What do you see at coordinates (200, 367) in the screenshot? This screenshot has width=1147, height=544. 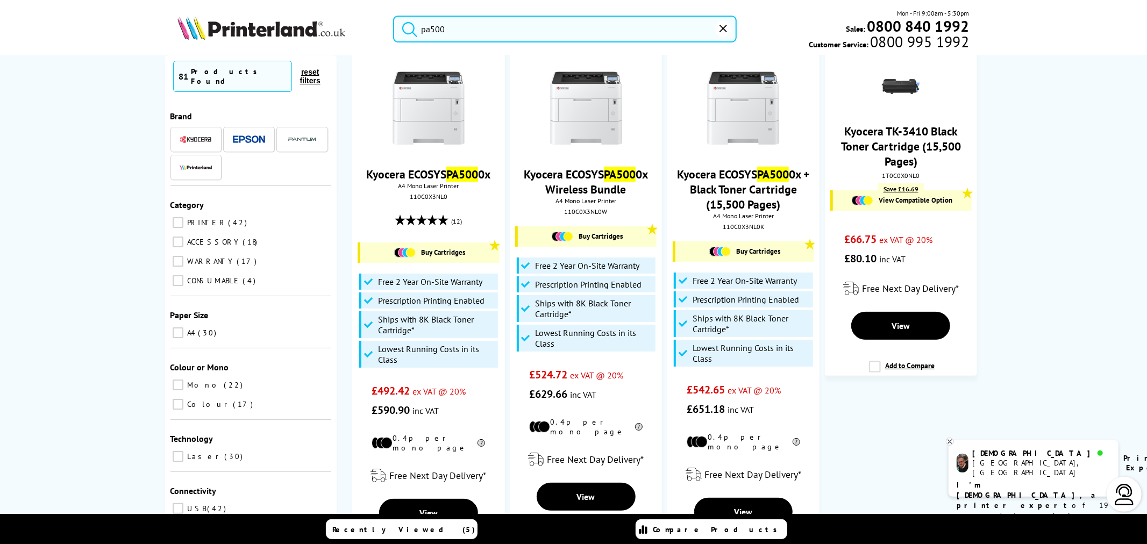 I see `span: Colour or Mono` at bounding box center [200, 367].